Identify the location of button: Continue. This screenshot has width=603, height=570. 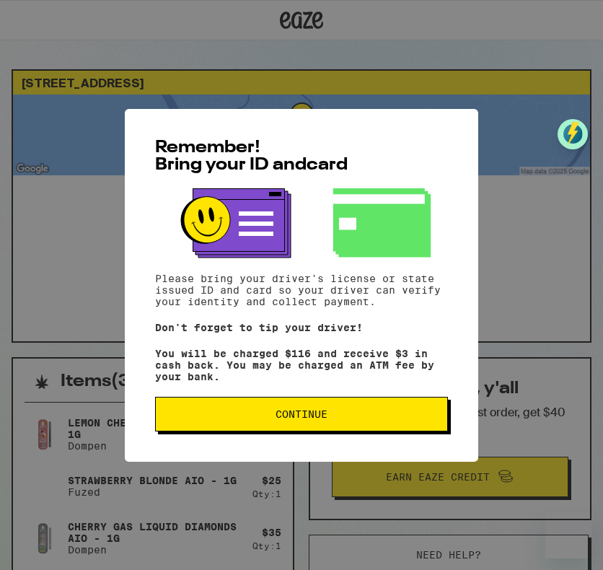
(302, 414).